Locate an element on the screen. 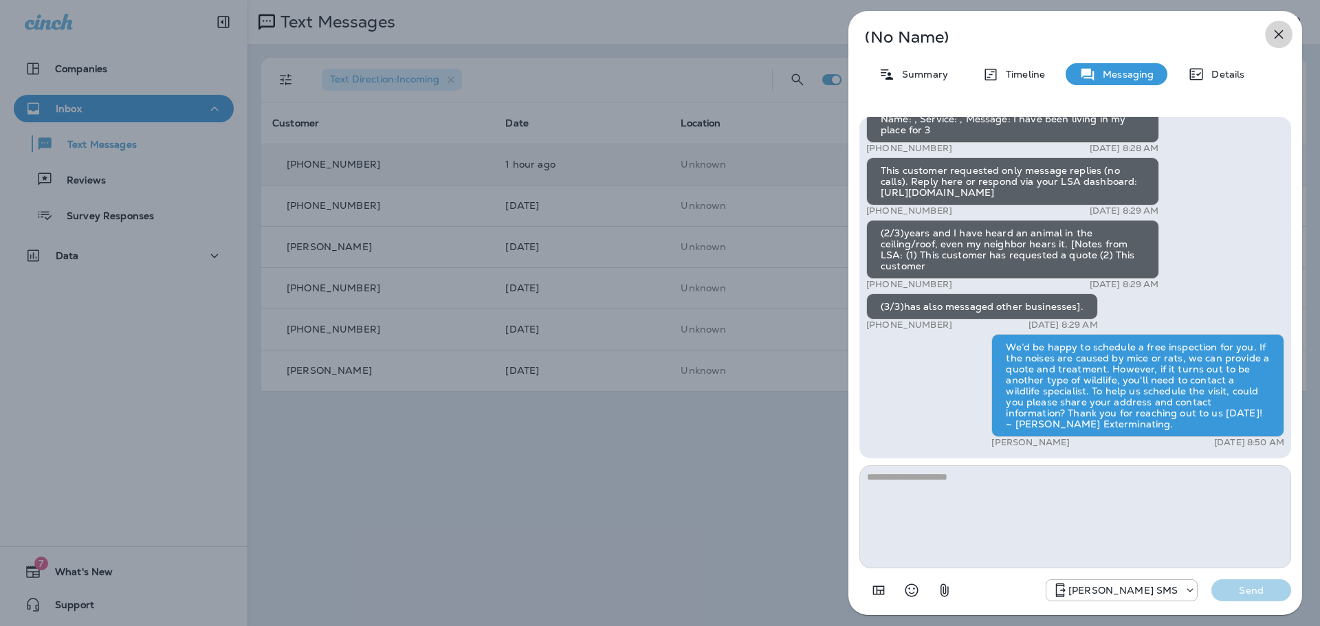 The image size is (1320, 626). div: (3/3)has also messaged other businesses]. is located at coordinates (982, 307).